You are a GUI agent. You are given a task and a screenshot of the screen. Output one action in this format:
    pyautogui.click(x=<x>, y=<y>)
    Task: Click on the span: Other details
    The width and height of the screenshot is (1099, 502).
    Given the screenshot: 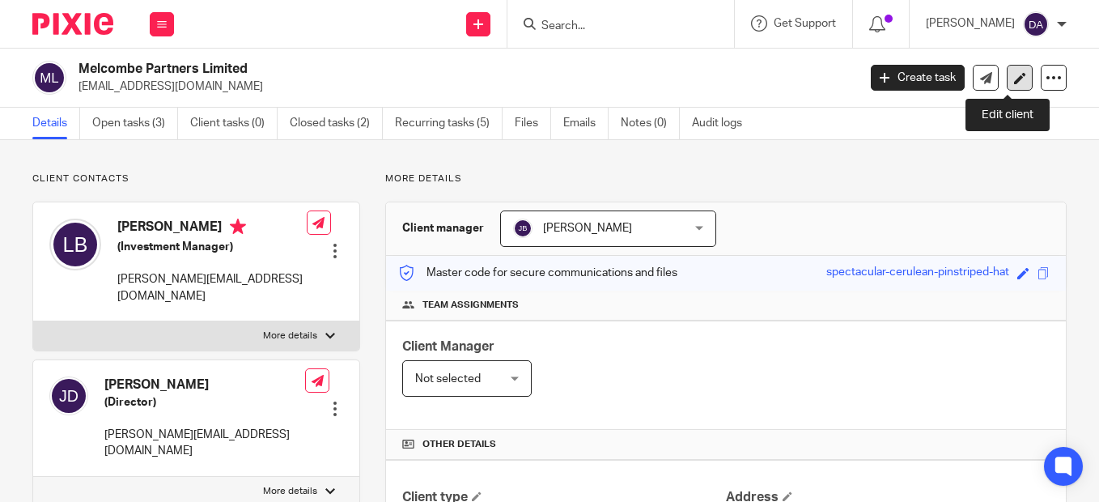 What is the action you would take?
    pyautogui.click(x=459, y=444)
    